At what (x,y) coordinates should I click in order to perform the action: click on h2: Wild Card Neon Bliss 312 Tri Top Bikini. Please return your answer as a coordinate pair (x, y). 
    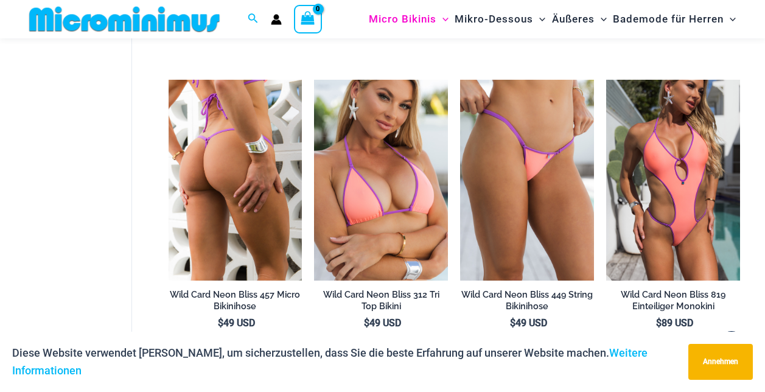
    Looking at the image, I should click on (381, 300).